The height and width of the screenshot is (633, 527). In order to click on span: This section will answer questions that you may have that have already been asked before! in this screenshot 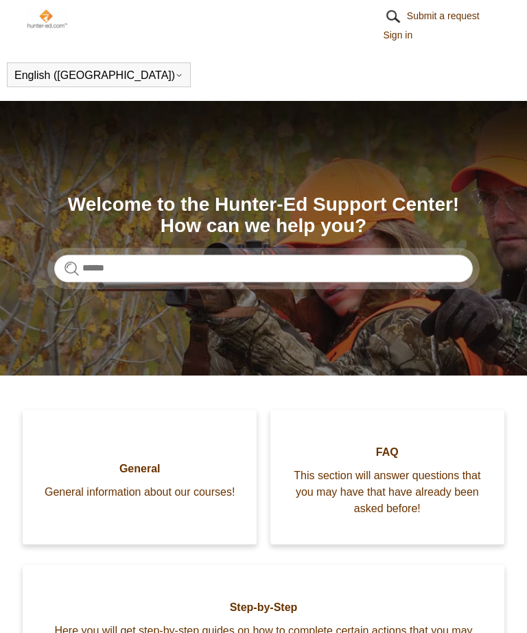, I will do `click(387, 492)`.